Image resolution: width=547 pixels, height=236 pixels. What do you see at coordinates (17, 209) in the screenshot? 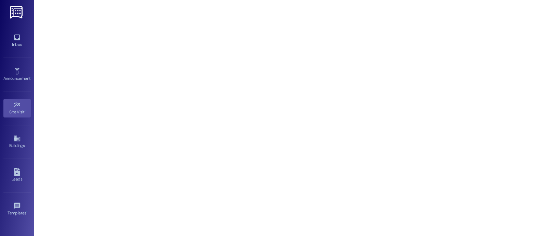
I see `a: Templates •` at bounding box center [17, 209].